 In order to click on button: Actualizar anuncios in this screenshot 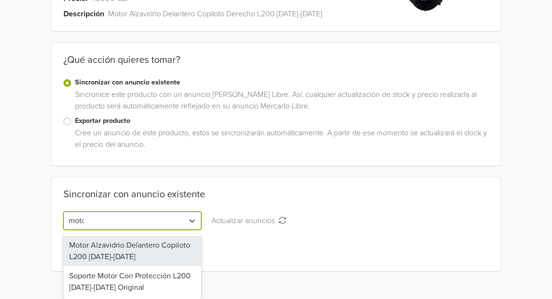, I will do `click(249, 221)`.